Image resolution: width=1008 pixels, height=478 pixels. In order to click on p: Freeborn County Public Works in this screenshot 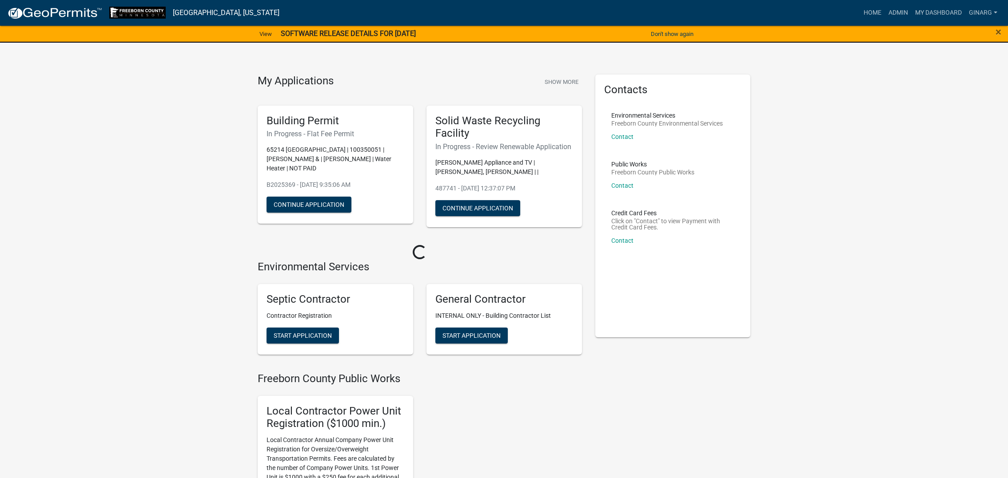, I will do `click(652, 172)`.